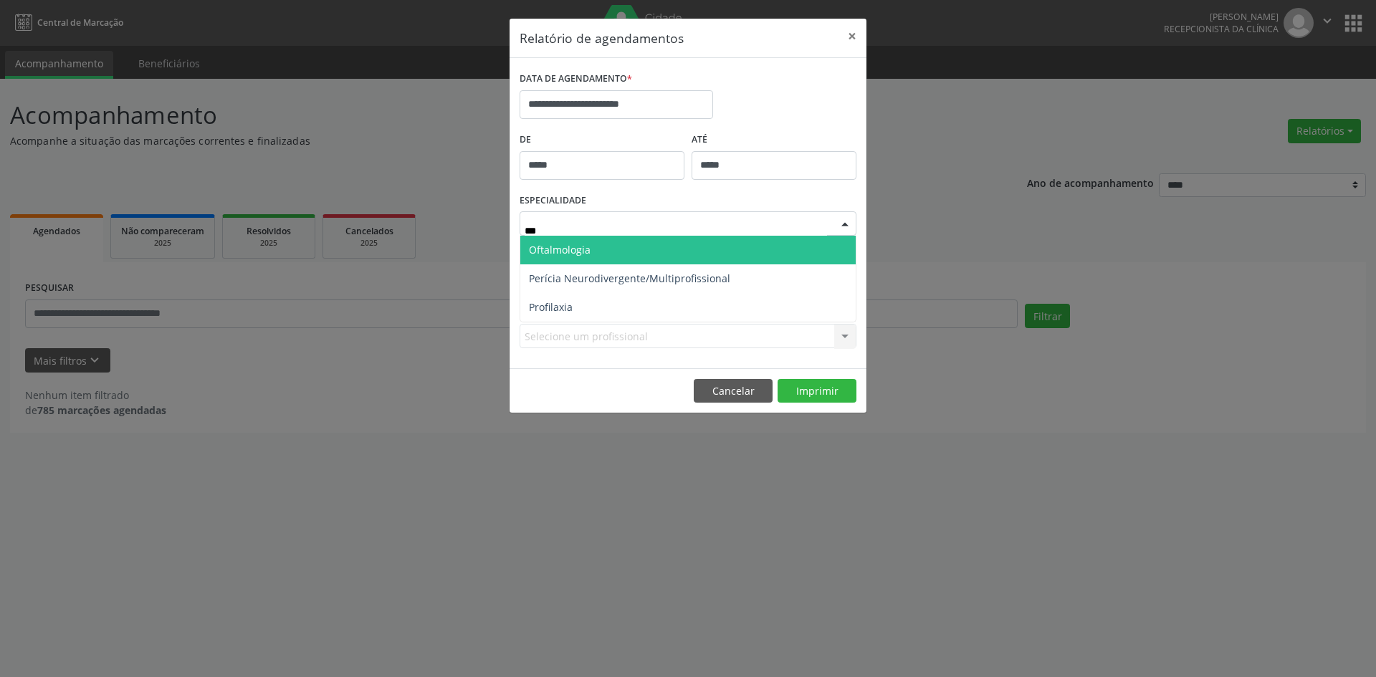 The height and width of the screenshot is (677, 1376). I want to click on button: Imprimir, so click(817, 391).